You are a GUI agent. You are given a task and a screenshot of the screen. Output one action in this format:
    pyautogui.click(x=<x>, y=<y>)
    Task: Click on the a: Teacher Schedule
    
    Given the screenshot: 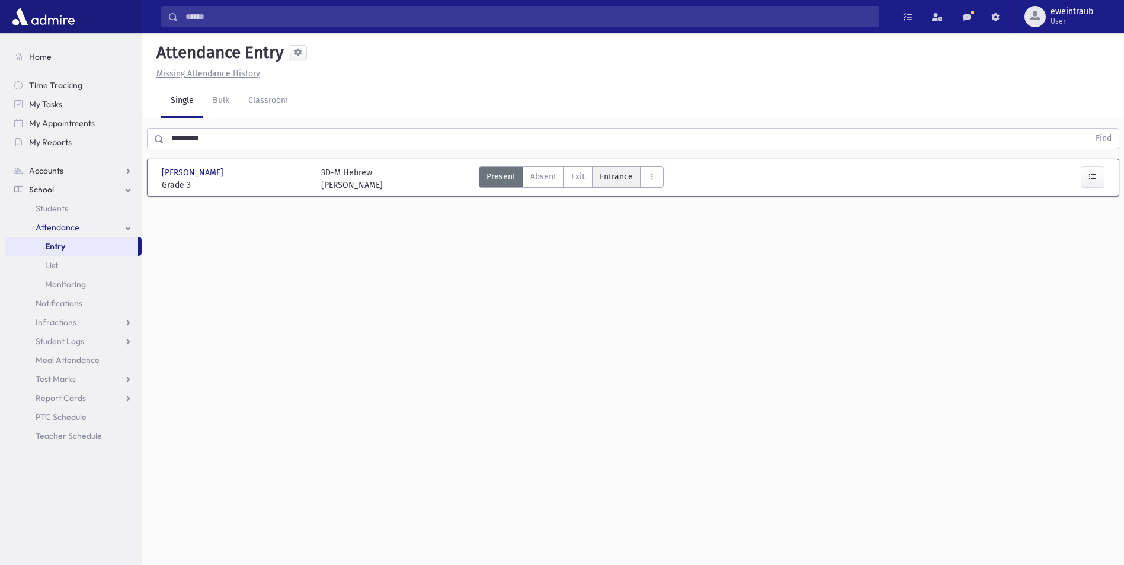 What is the action you would take?
    pyautogui.click(x=73, y=436)
    